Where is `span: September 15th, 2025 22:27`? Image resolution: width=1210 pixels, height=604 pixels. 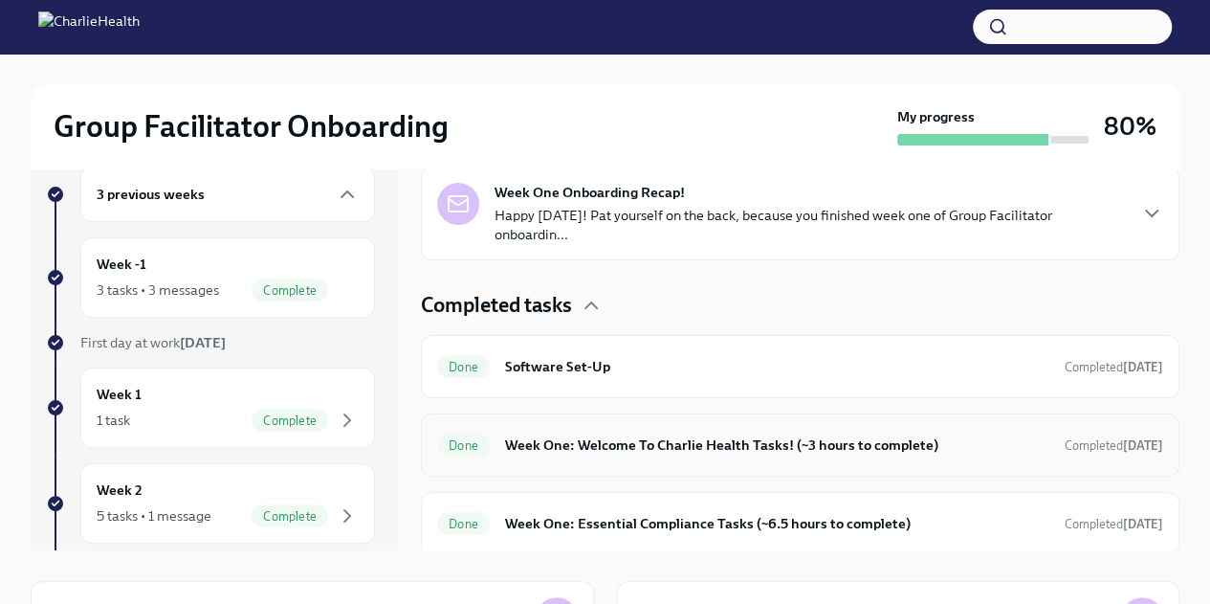
span: September 15th, 2025 22:27 is located at coordinates (1113, 445).